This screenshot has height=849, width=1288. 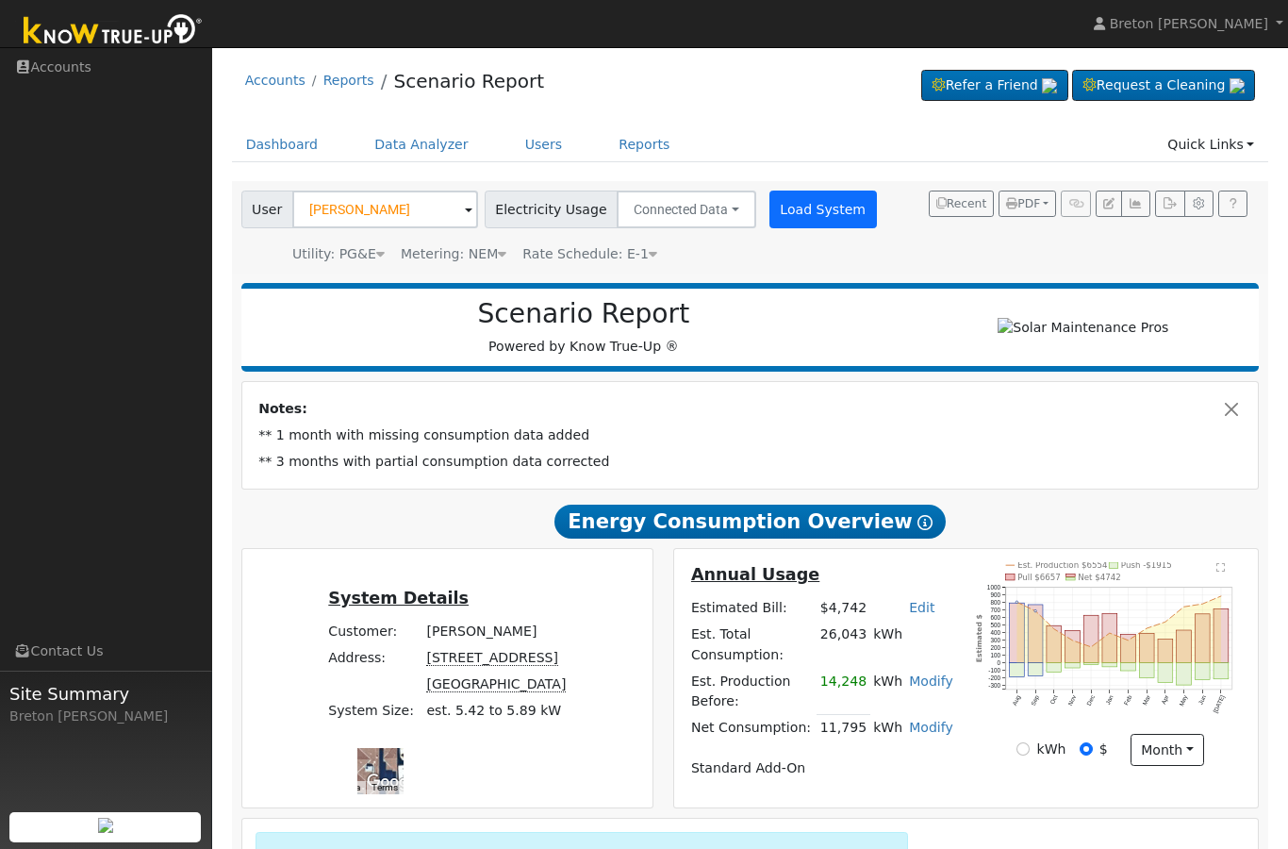 What do you see at coordinates (1000, 661) in the screenshot?
I see `text: 0` at bounding box center [1000, 661].